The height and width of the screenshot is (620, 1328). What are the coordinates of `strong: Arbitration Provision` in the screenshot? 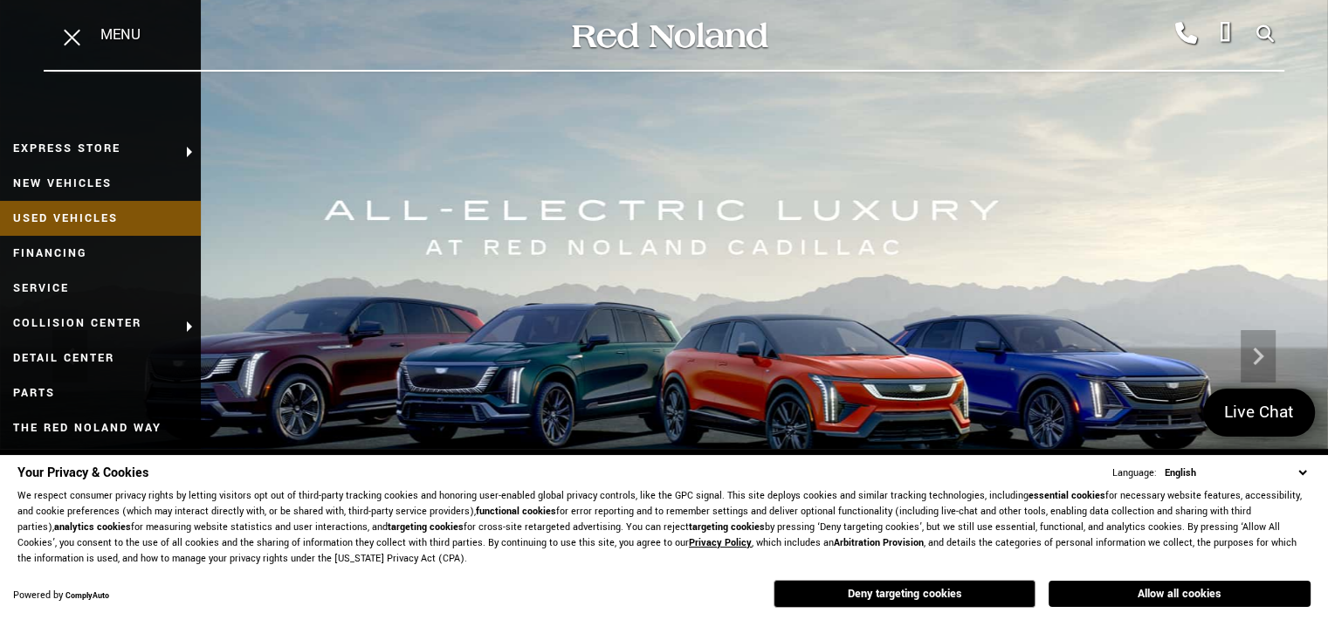 It's located at (878, 542).